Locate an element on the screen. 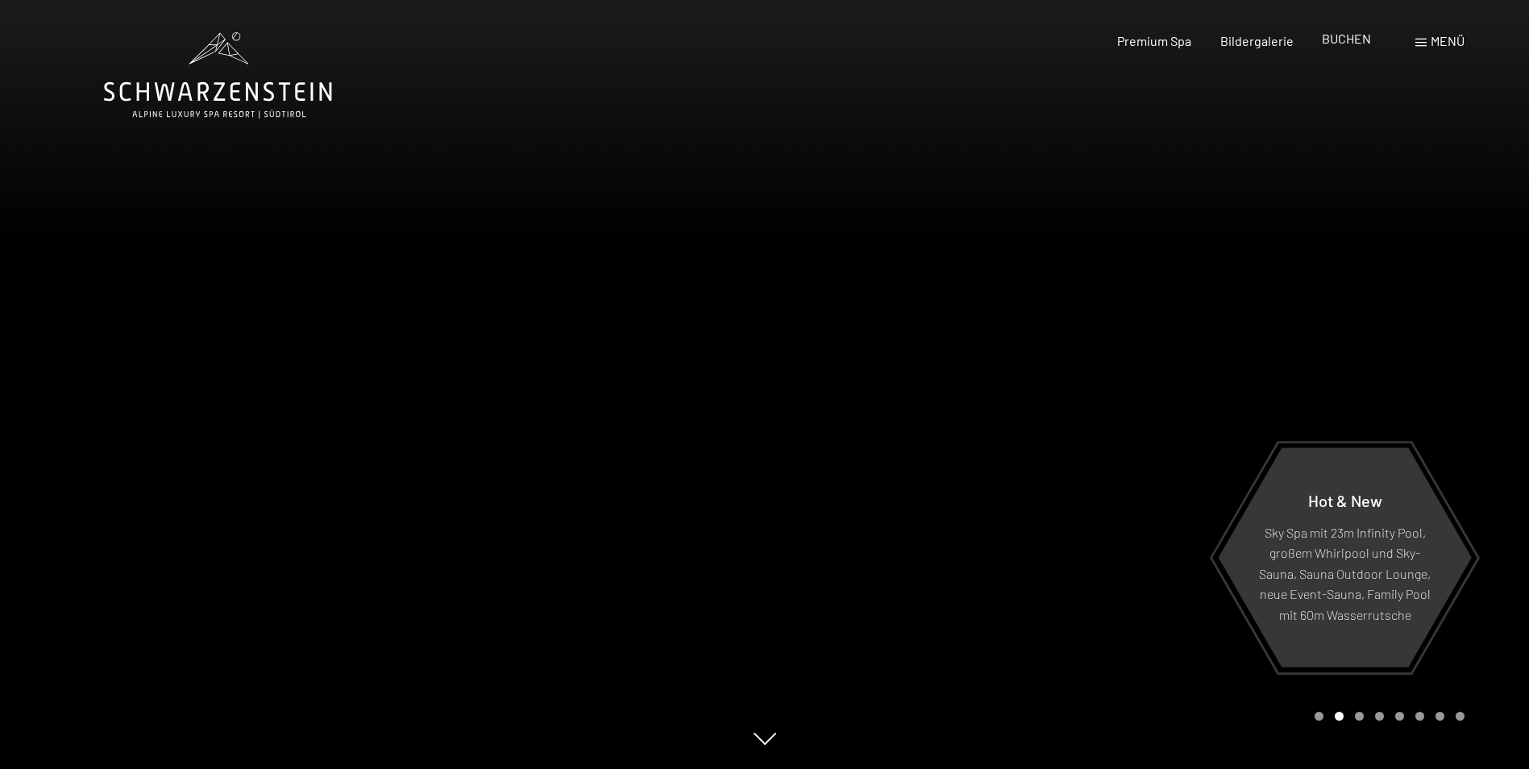 Image resolution: width=1529 pixels, height=769 pixels. div: Carousel Page 6 is located at coordinates (1420, 716).